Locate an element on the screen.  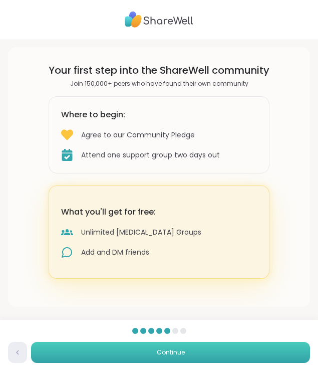
h2: Join 150,000+ peers who have found their own community is located at coordinates (159, 84).